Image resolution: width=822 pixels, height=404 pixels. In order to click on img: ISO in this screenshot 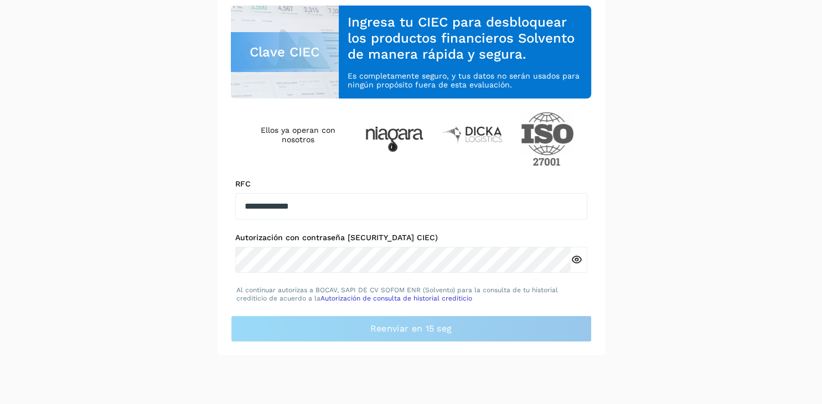, I will do `click(547, 139)`.